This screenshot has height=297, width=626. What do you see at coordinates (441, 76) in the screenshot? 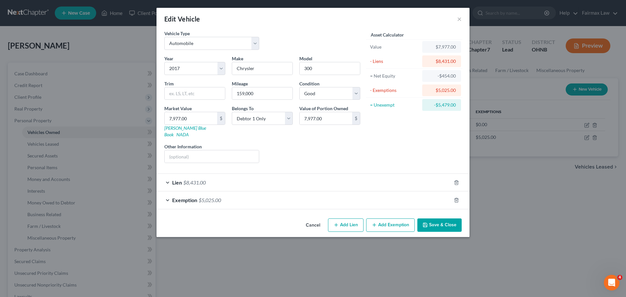
I see `div: -$454.00` at bounding box center [441, 76].